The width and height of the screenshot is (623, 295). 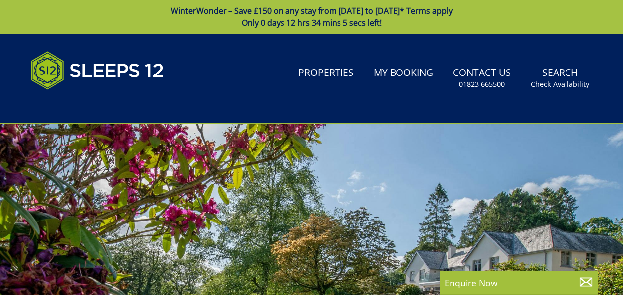 What do you see at coordinates (482, 78) in the screenshot?
I see `a: Contact Us01823 665500` at bounding box center [482, 78].